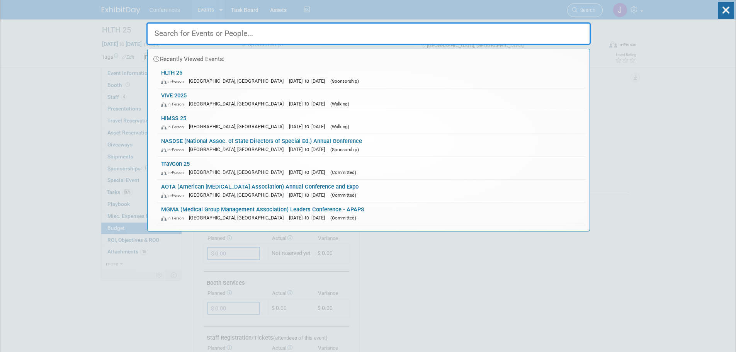 The height and width of the screenshot is (352, 736). Describe the element at coordinates (368, 57) in the screenshot. I see `div: Recently Viewed Events:` at that location.